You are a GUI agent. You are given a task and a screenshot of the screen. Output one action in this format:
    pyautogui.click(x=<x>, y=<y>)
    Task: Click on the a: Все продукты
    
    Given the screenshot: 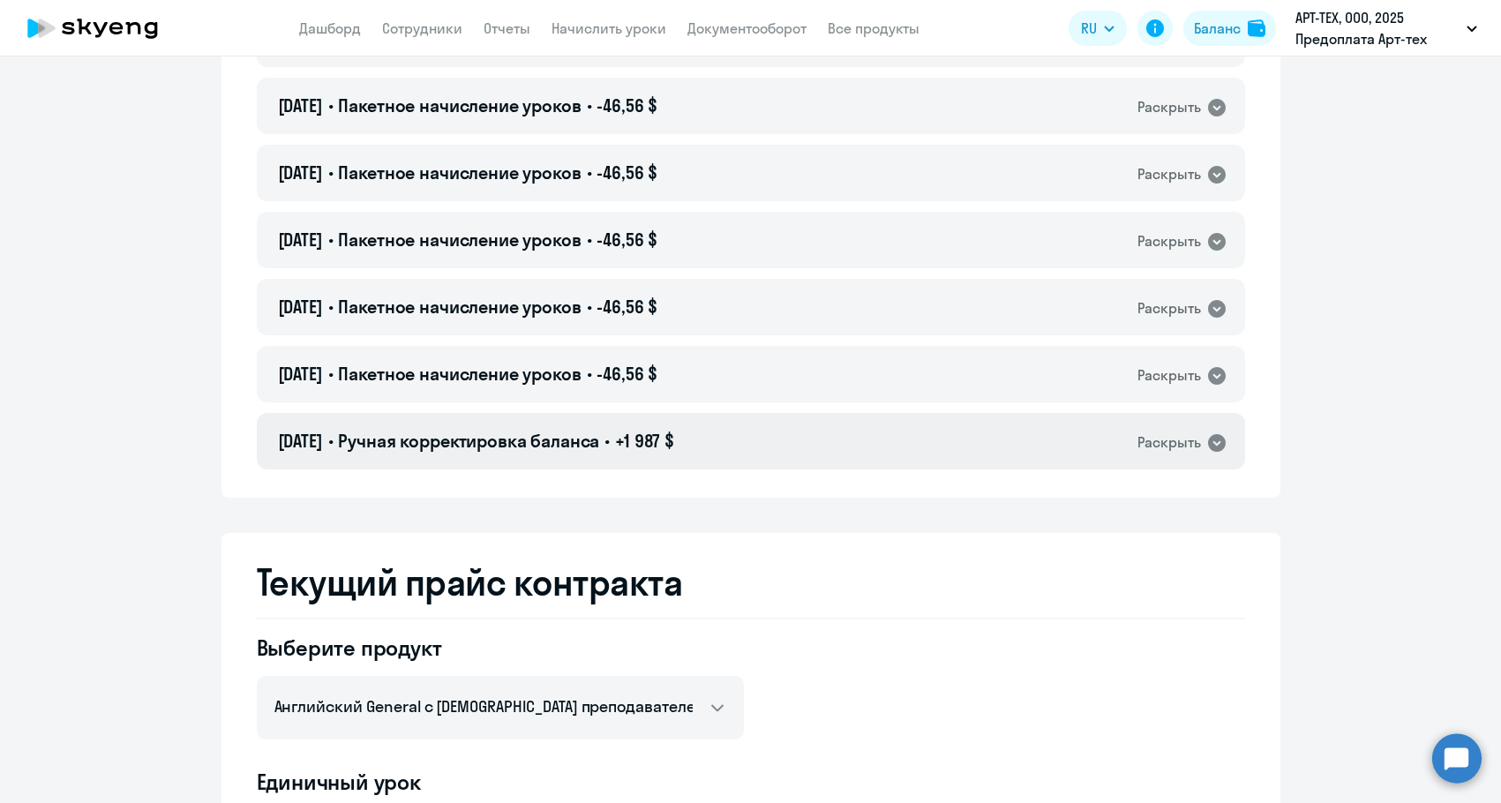 What is the action you would take?
    pyautogui.click(x=874, y=28)
    